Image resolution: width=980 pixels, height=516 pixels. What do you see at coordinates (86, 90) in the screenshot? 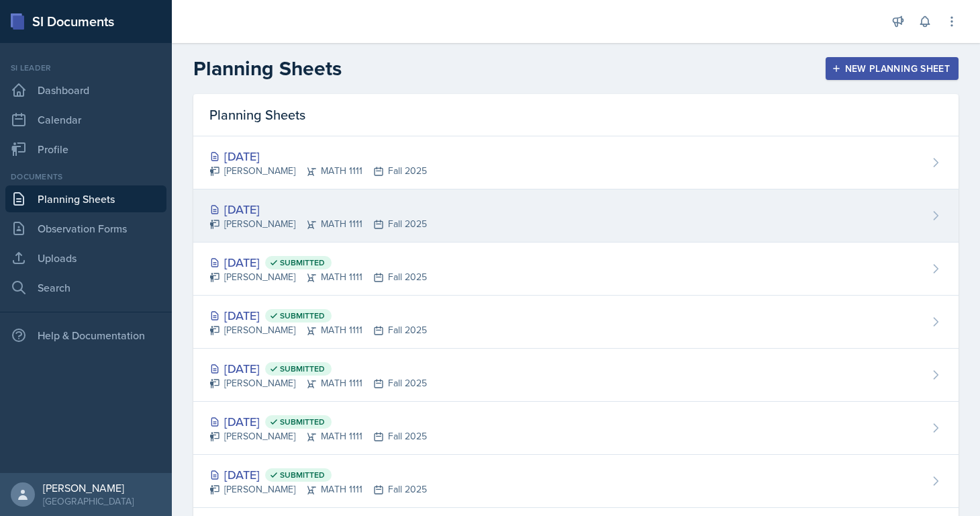
I see `a: Dashboard` at bounding box center [86, 90].